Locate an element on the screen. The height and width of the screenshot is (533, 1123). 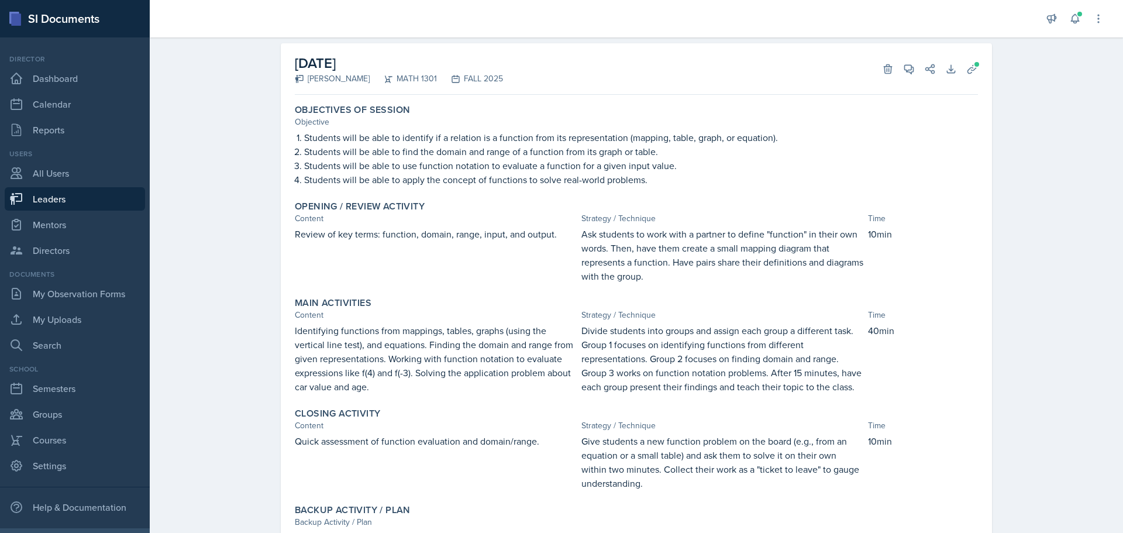
div: FALL 2025 is located at coordinates (469, 78).